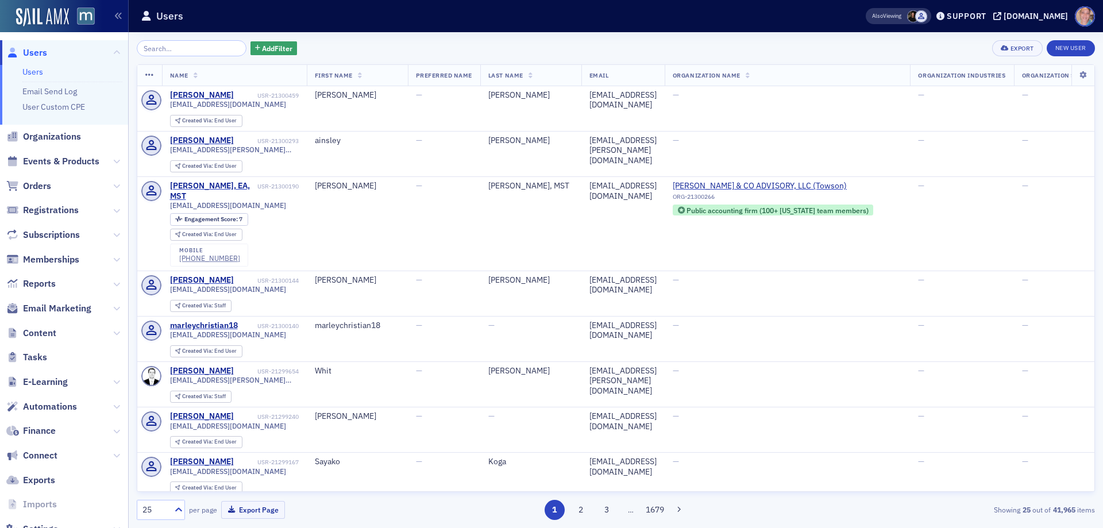 This screenshot has height=528, width=1103. What do you see at coordinates (267, 462) in the screenshot?
I see `div: USR-21299167` at bounding box center [267, 462].